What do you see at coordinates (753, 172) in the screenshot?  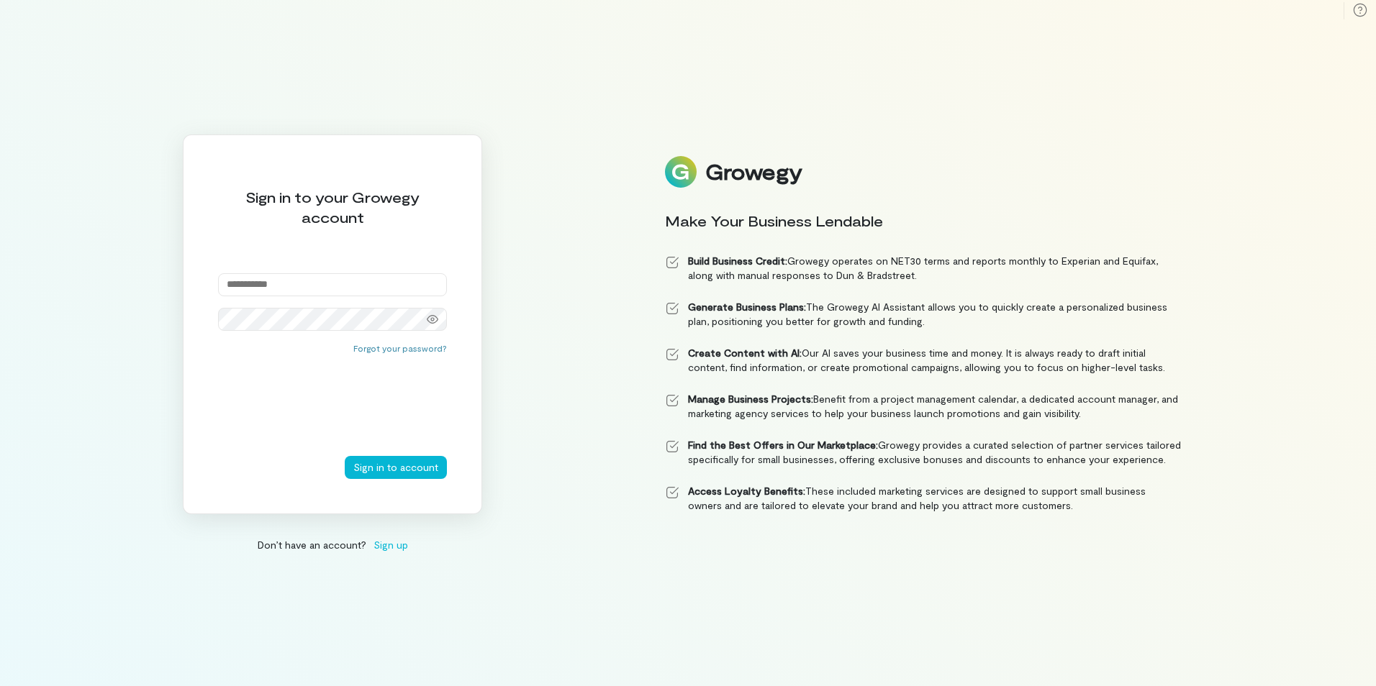 I see `div: Growegy` at bounding box center [753, 172].